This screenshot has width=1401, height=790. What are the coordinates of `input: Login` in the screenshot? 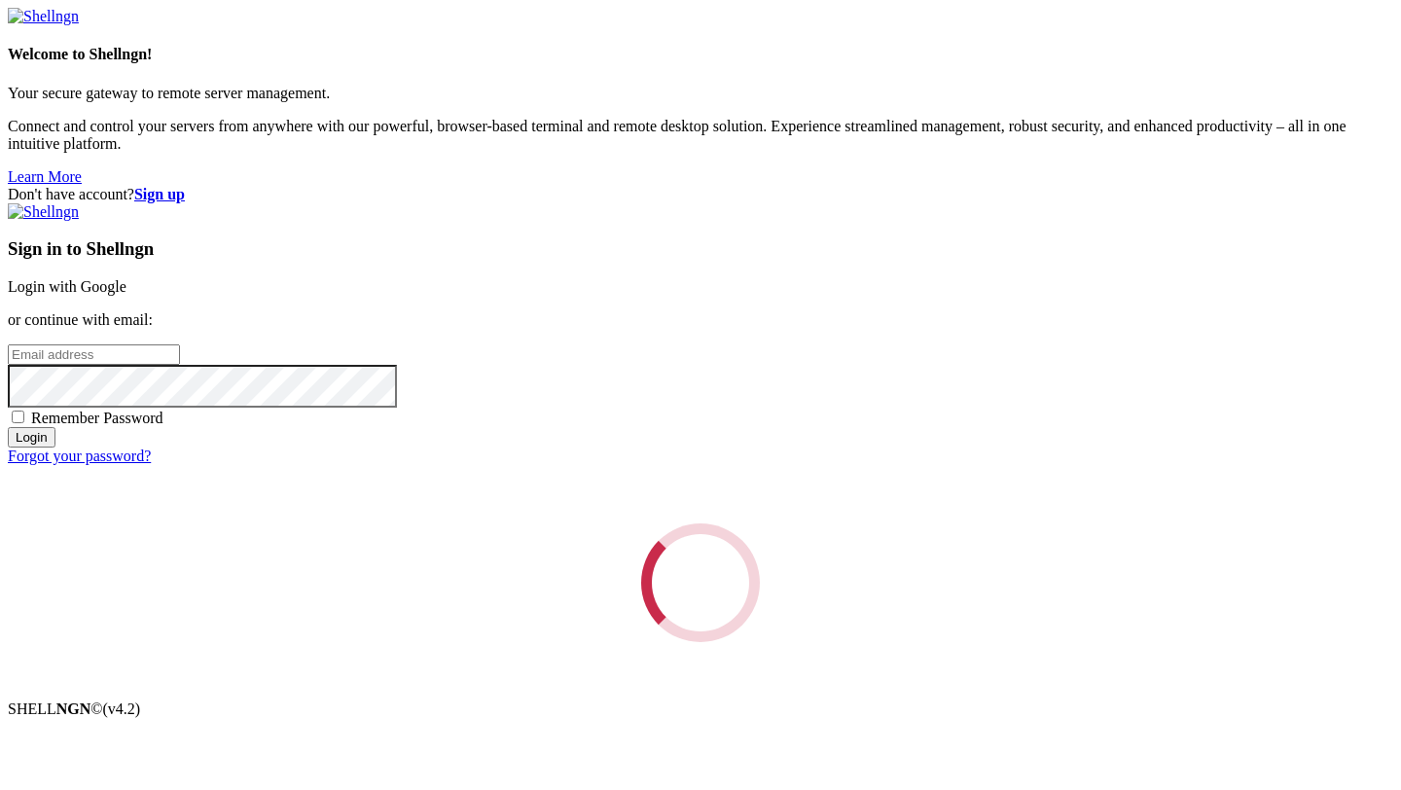 It's located at (31, 437).